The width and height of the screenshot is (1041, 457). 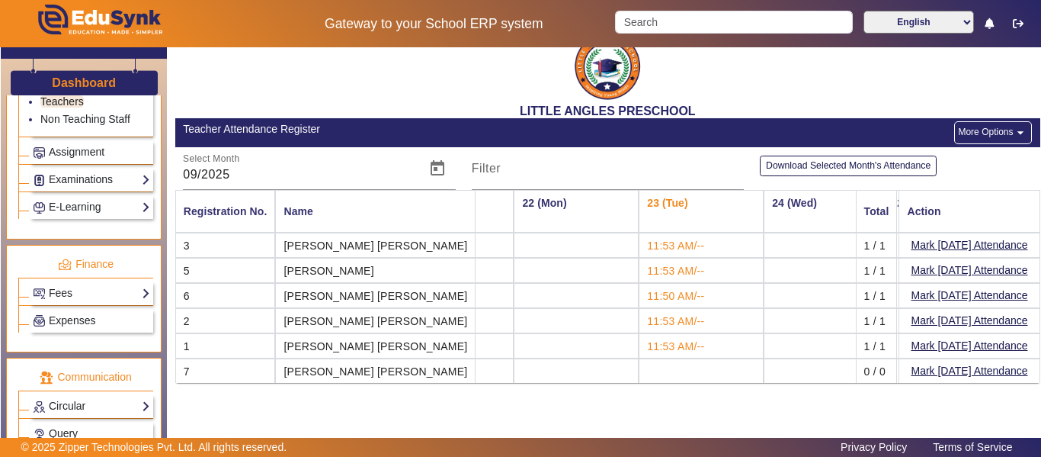 I want to click on a: Teachers, so click(x=62, y=101).